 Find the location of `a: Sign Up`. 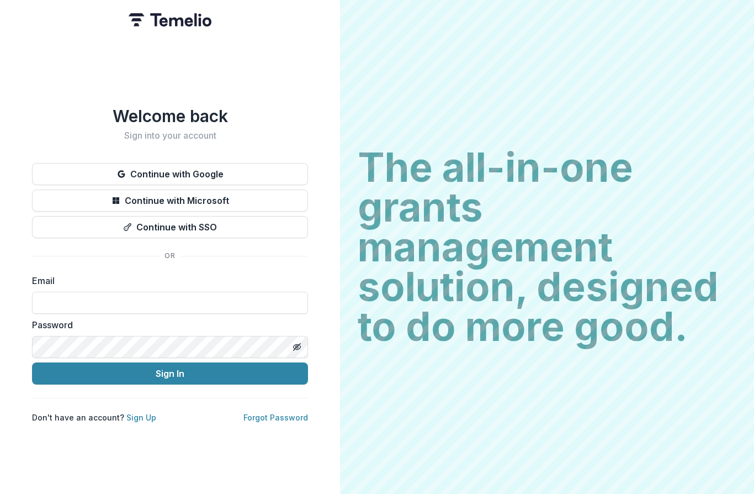

a: Sign Up is located at coordinates (141, 417).